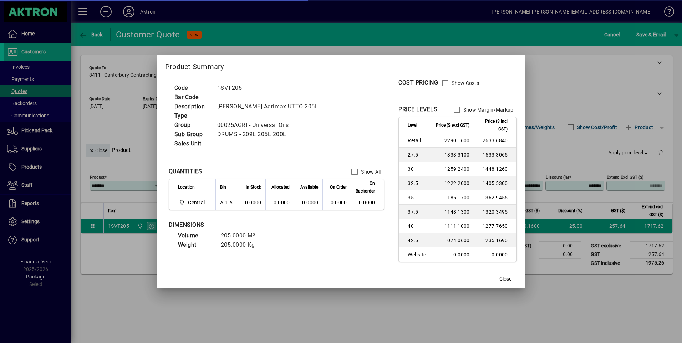 This screenshot has height=343, width=682. I want to click on span: 32.5, so click(417, 183).